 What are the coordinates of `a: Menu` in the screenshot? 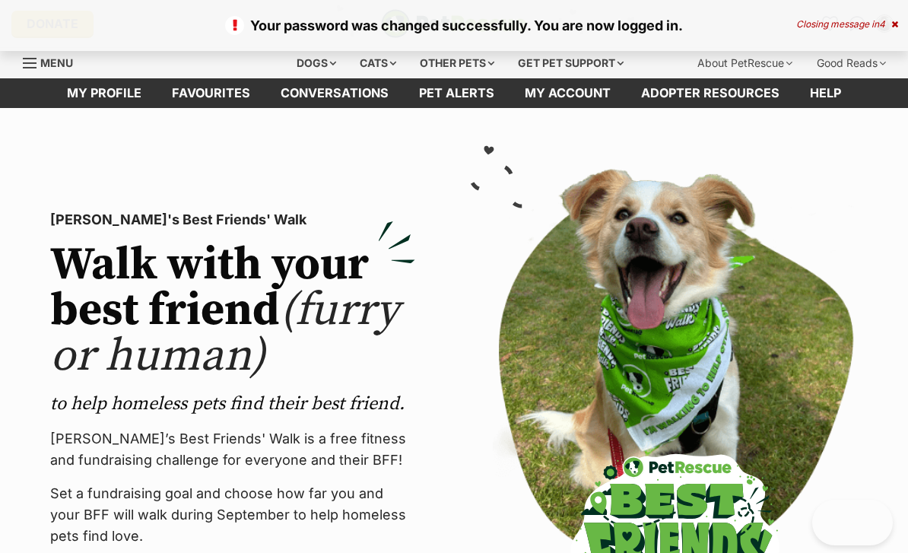 It's located at (53, 62).